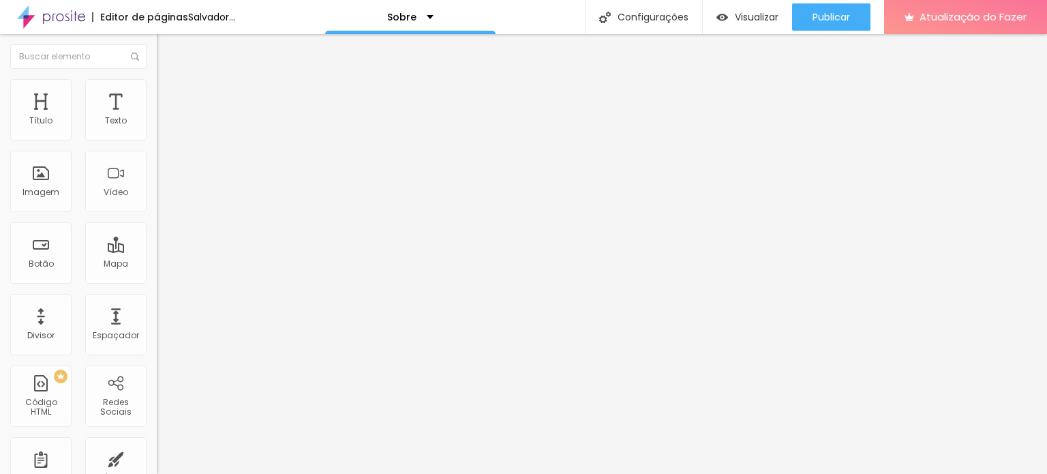  What do you see at coordinates (41, 263) in the screenshot?
I see `font: Botão` at bounding box center [41, 263].